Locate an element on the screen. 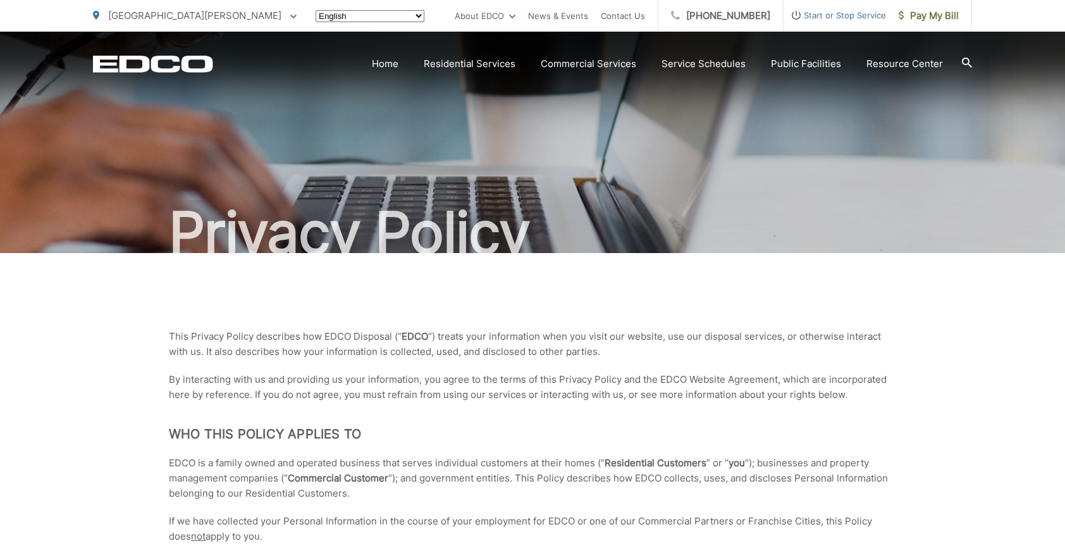 The width and height of the screenshot is (1065, 546). a: Service Schedules is located at coordinates (704, 64).